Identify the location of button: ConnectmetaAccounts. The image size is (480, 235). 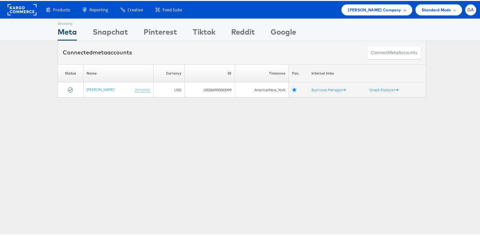
(394, 52).